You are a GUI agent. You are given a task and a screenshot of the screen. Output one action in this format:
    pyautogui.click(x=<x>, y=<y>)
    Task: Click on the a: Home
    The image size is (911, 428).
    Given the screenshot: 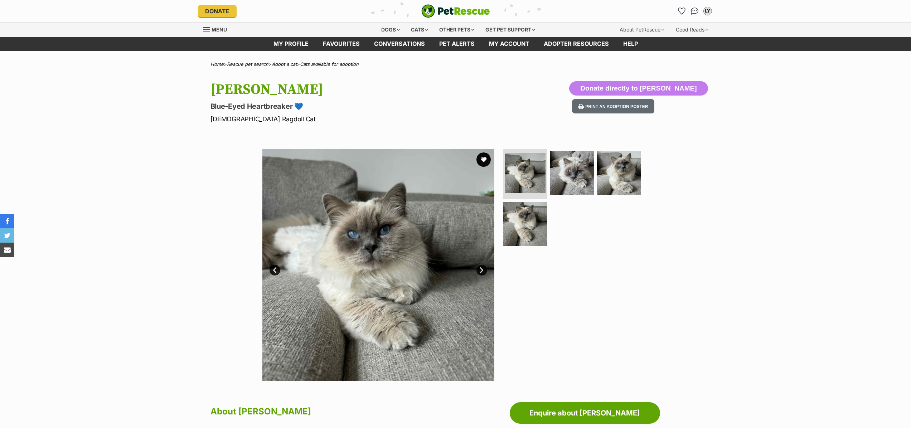 What is the action you would take?
    pyautogui.click(x=217, y=64)
    